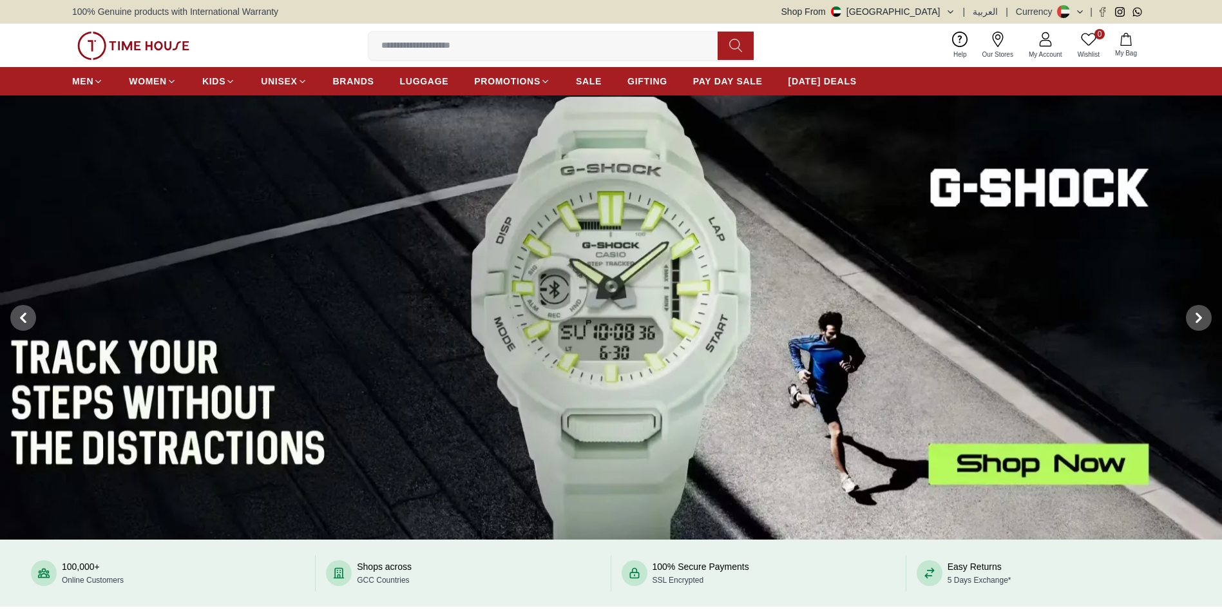 This screenshot has width=1222, height=615. I want to click on a: PROMOTIONS, so click(512, 81).